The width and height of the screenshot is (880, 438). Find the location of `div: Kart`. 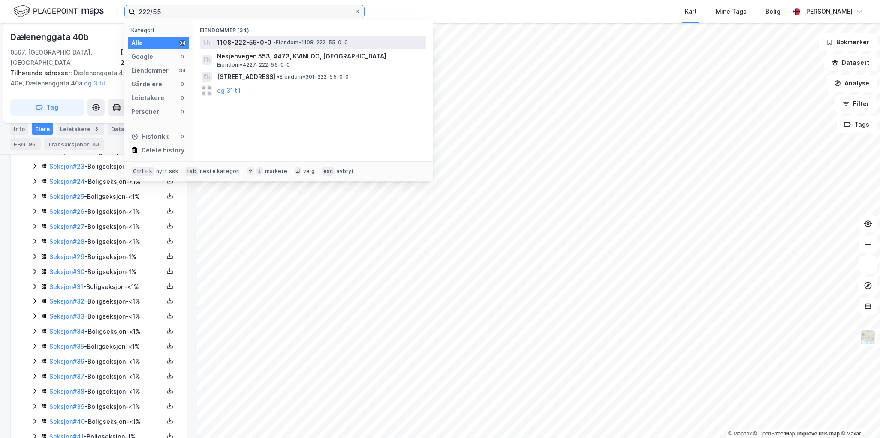

div: Kart is located at coordinates (691, 12).